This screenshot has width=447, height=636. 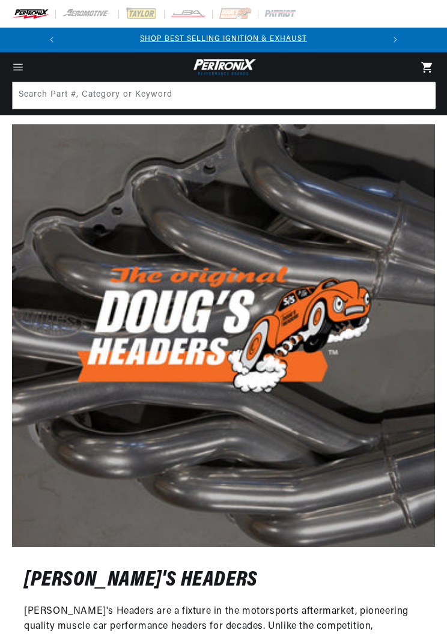 What do you see at coordinates (18, 67) in the screenshot?
I see `summary: Menu` at bounding box center [18, 67].